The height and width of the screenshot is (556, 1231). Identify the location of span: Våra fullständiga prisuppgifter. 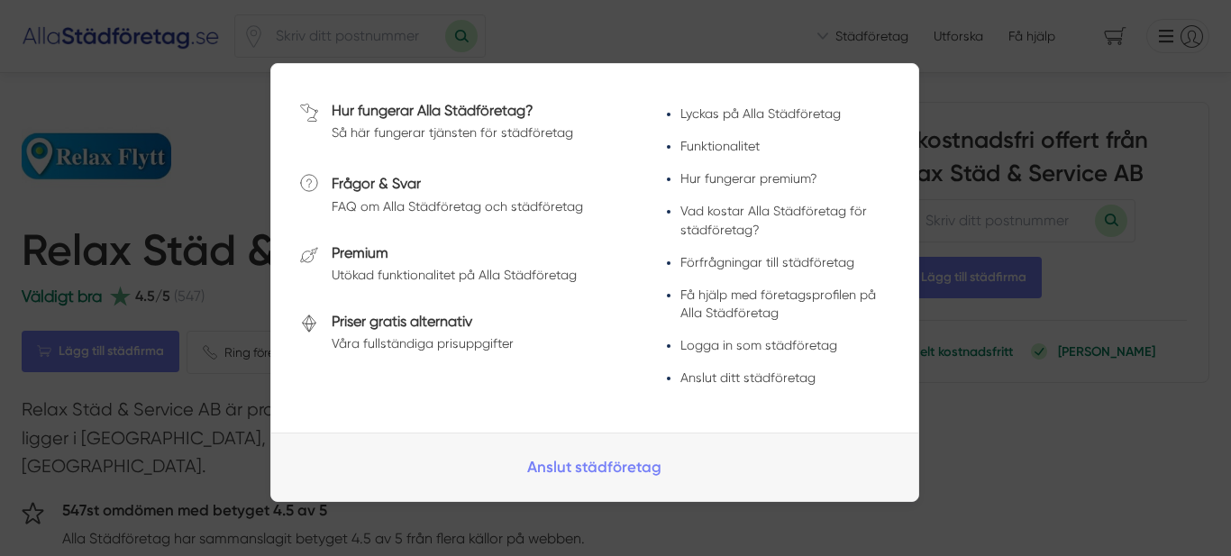
(423, 343).